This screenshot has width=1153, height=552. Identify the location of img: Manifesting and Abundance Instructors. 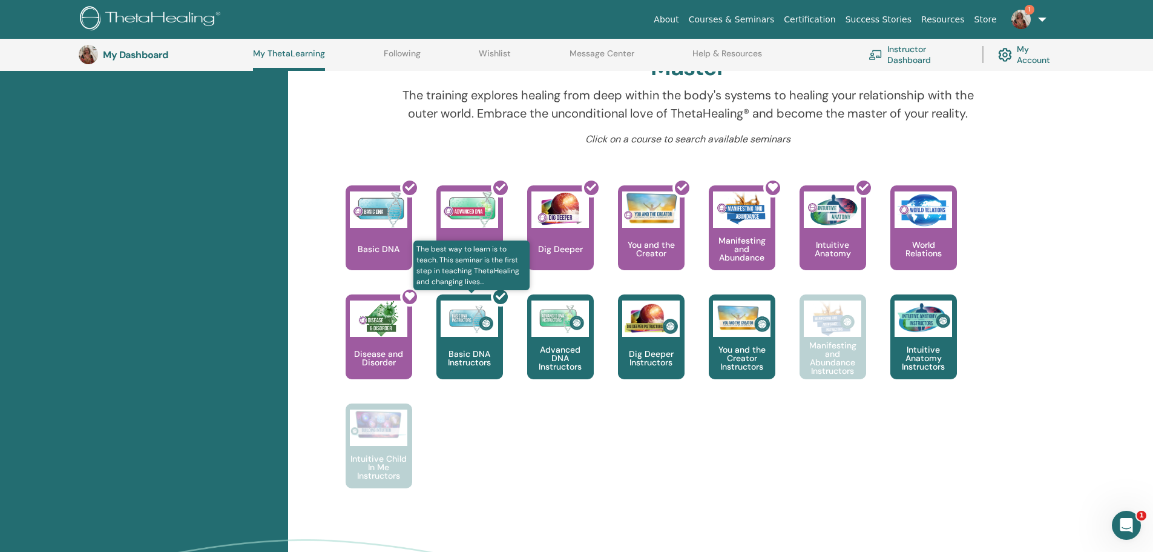
(832, 318).